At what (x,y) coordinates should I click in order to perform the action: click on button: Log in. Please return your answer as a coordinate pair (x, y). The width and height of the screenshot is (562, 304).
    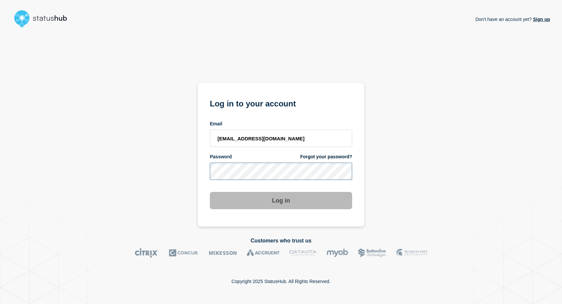
    Looking at the image, I should click on (281, 200).